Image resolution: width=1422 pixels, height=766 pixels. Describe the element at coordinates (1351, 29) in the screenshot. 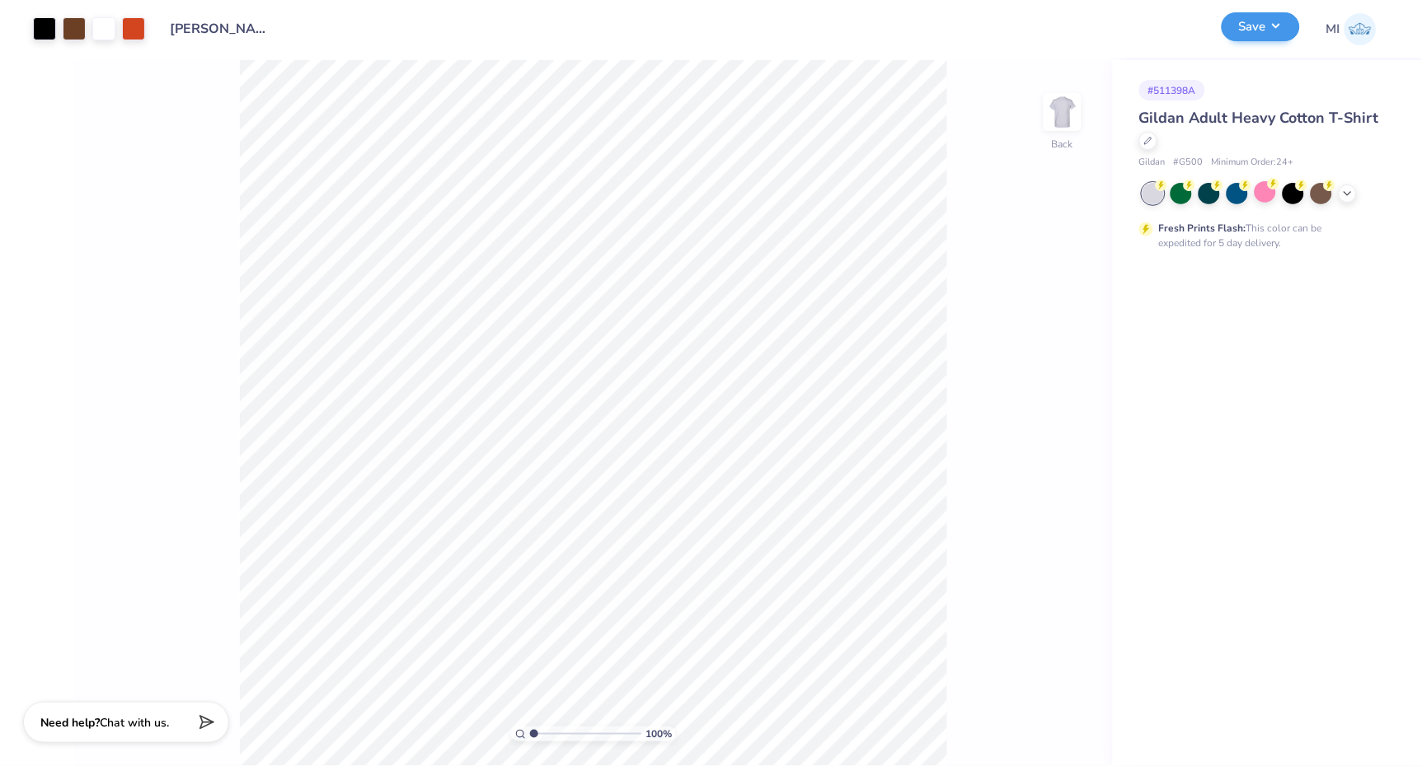

I see `a: MI` at that location.